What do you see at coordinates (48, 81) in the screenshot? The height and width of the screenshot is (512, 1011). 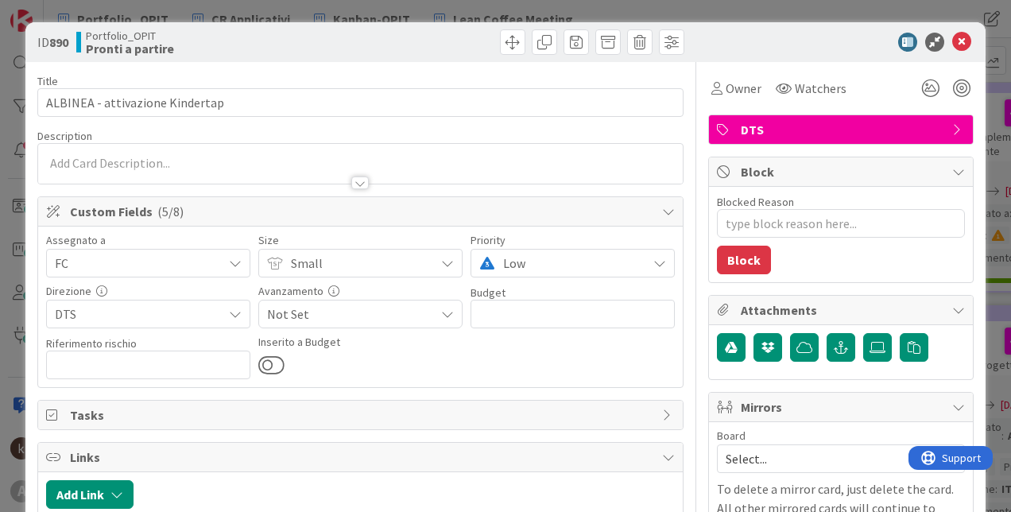 I see `label: Title` at bounding box center [48, 81].